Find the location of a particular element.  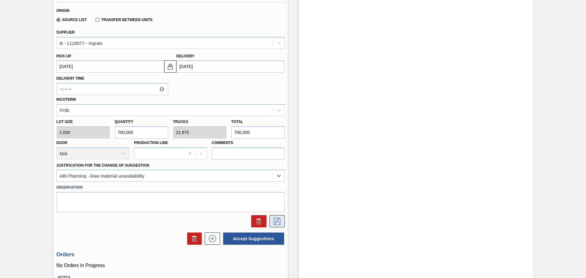

label: Supplier is located at coordinates (66, 32).